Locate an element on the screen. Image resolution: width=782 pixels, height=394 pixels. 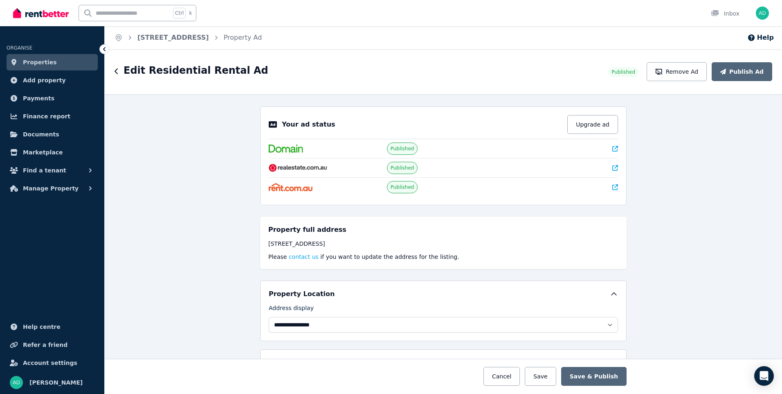
img: RealEstate.com.au is located at coordinates (298, 168).